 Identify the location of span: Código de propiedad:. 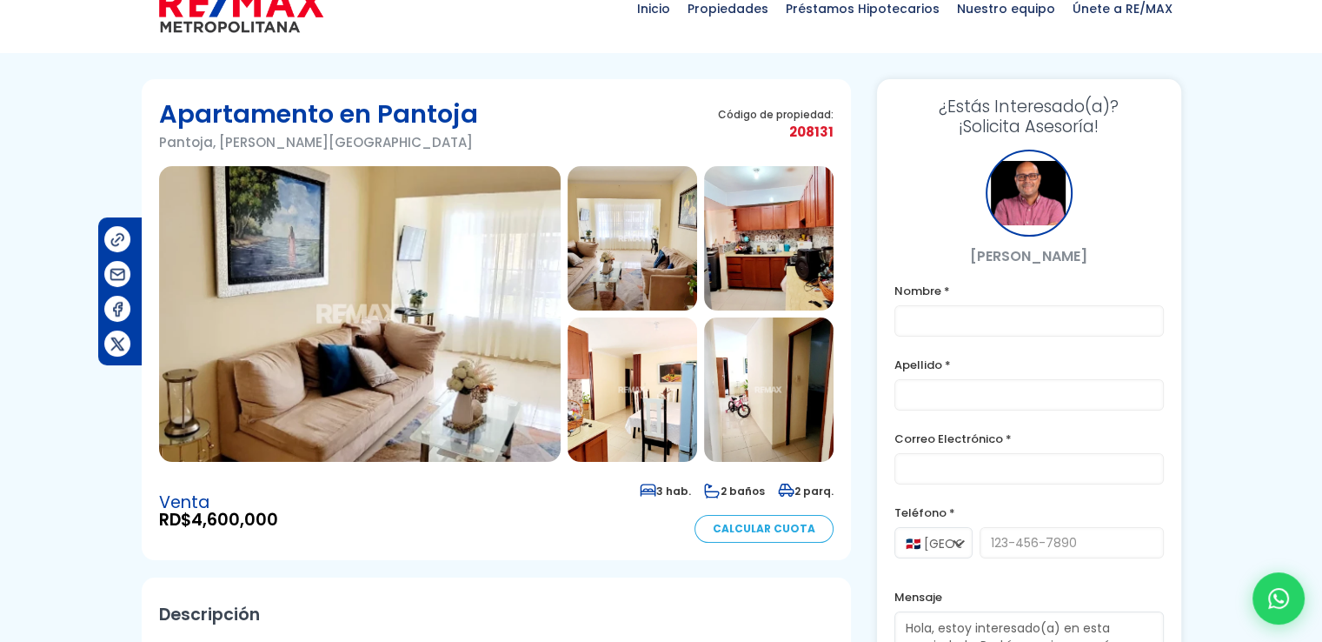
(775, 114).